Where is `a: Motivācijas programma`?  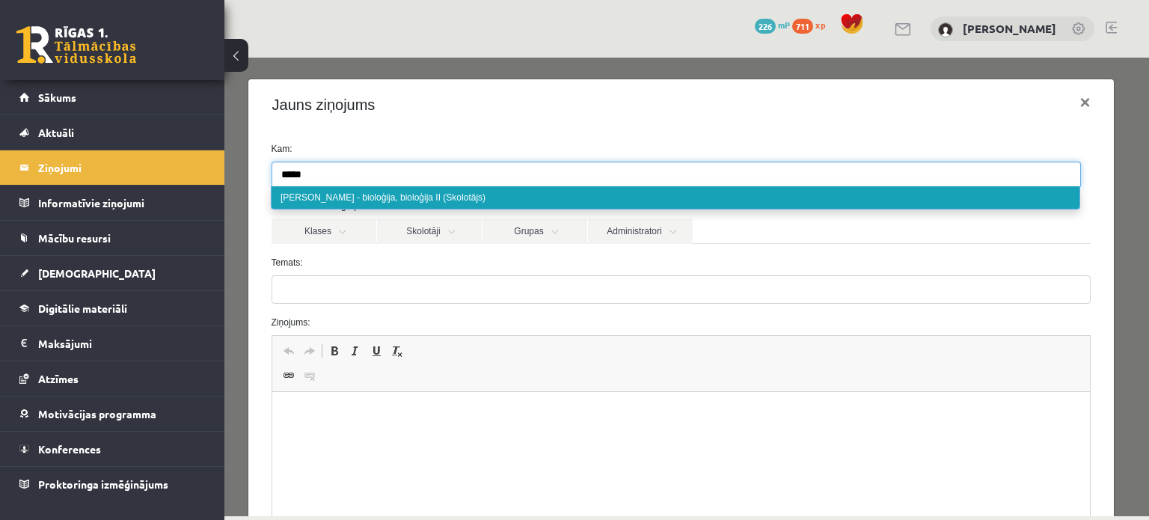 a: Motivācijas programma is located at coordinates (112, 414).